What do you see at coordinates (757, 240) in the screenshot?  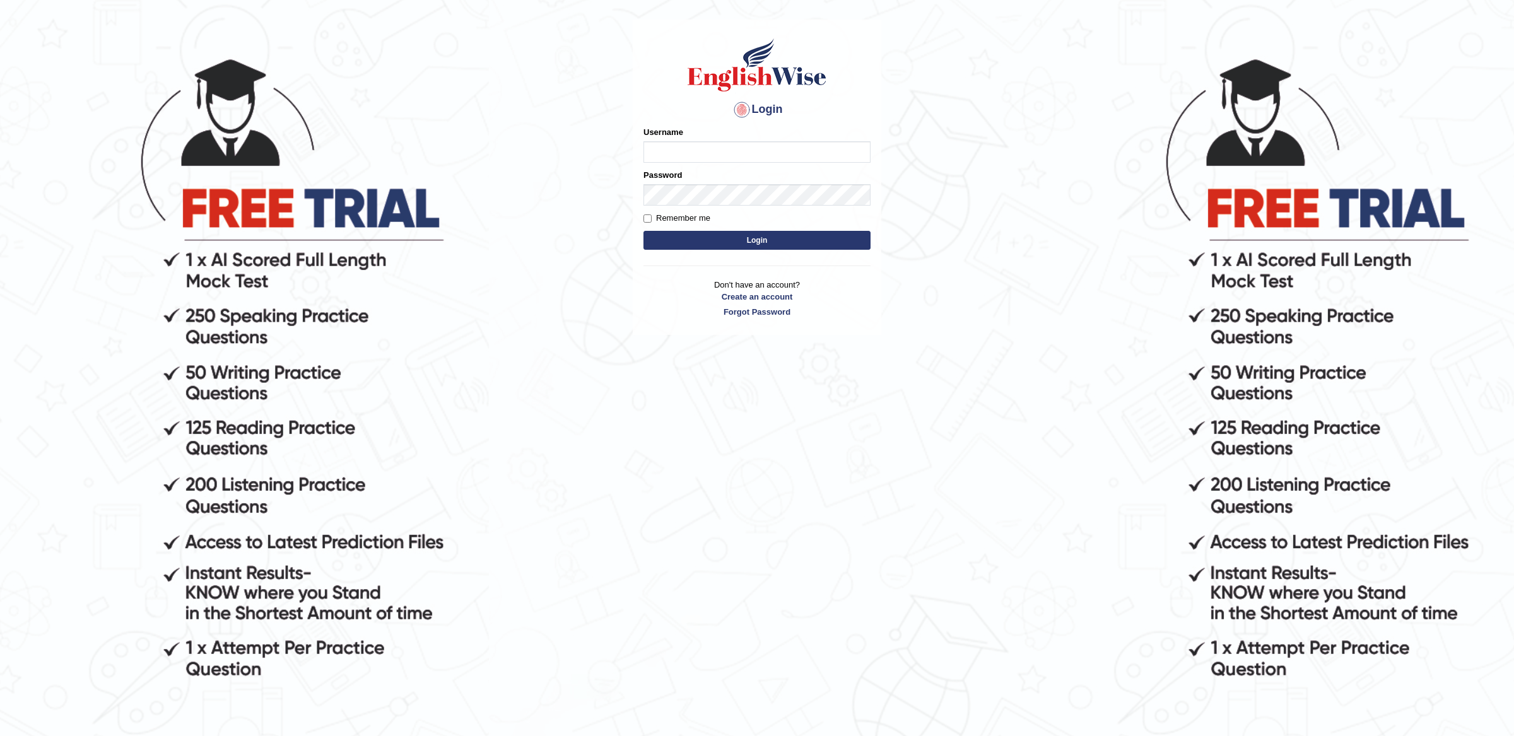 I see `button: Login` at bounding box center [757, 240].